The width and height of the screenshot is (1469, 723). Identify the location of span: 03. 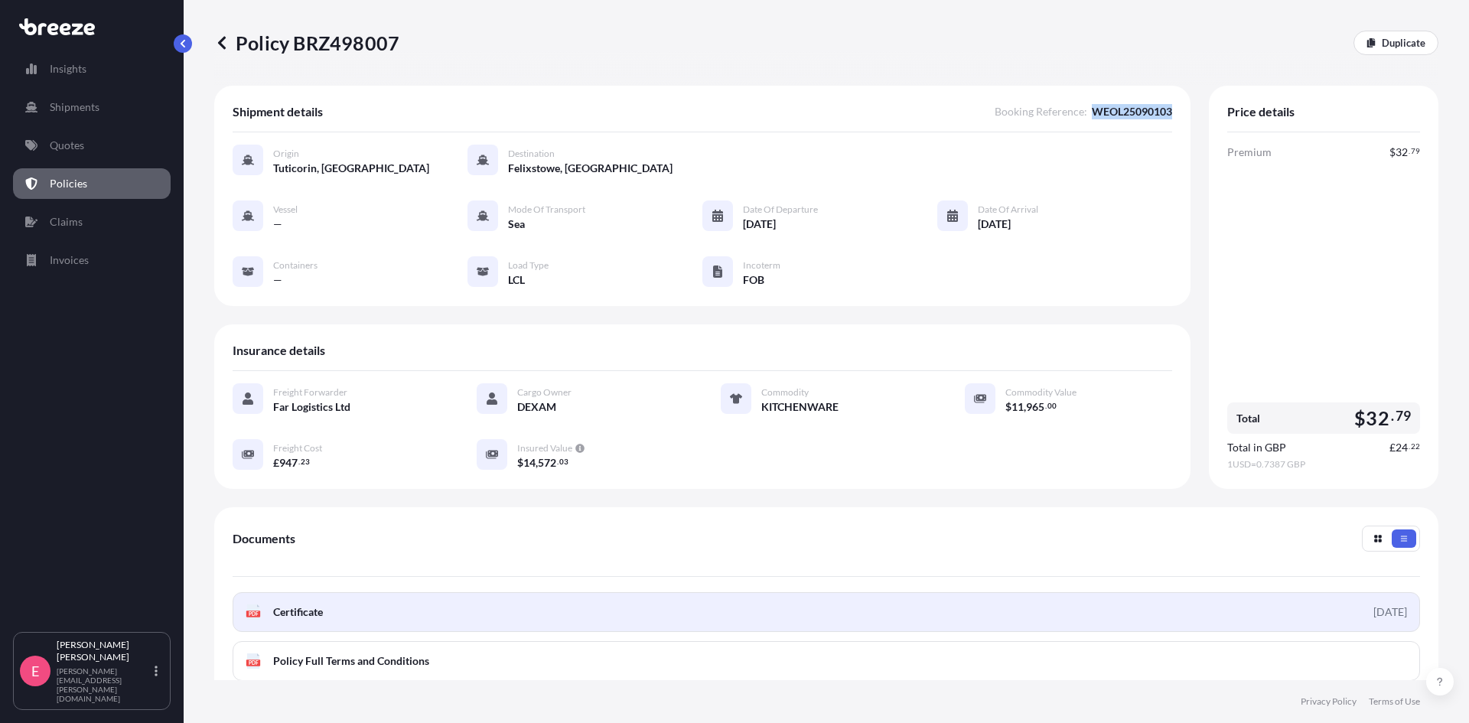
(564, 461).